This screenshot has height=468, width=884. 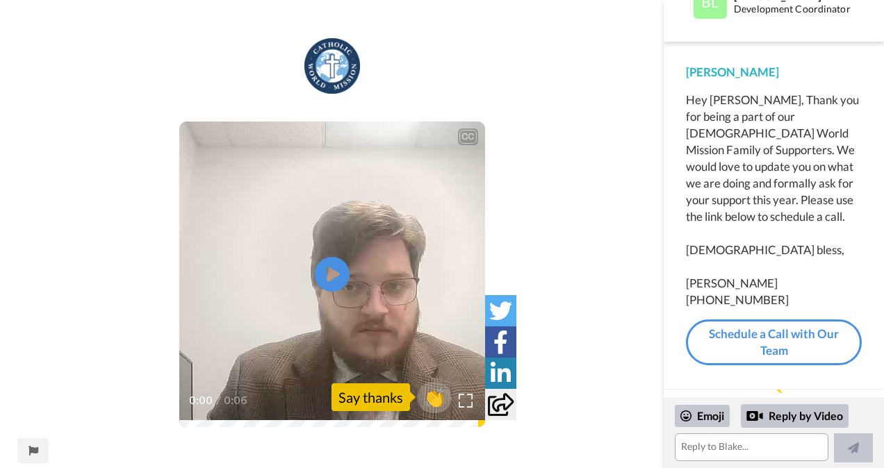 What do you see at coordinates (468, 137) in the screenshot?
I see `div: CC` at bounding box center [468, 137].